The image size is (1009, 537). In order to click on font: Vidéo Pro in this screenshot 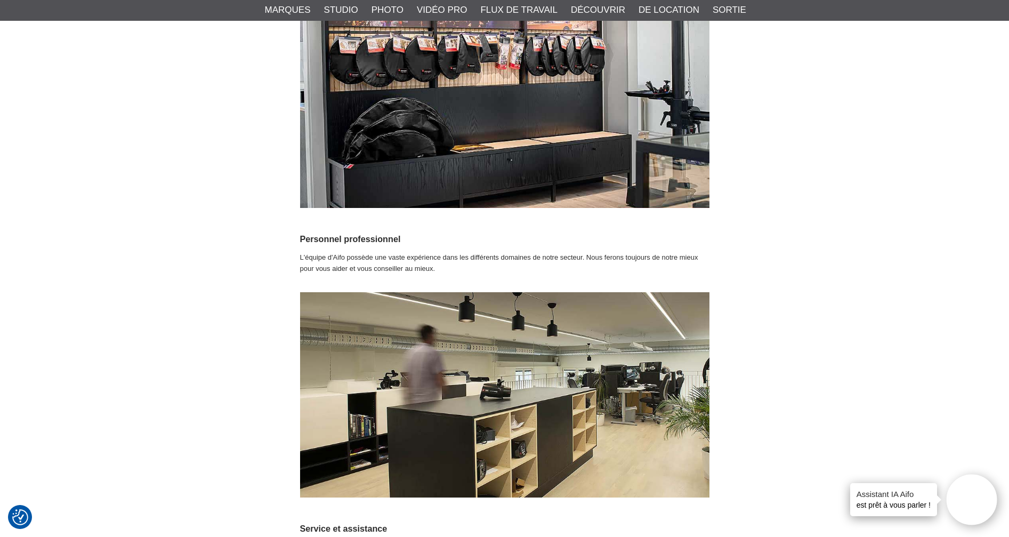, I will do `click(442, 10)`.